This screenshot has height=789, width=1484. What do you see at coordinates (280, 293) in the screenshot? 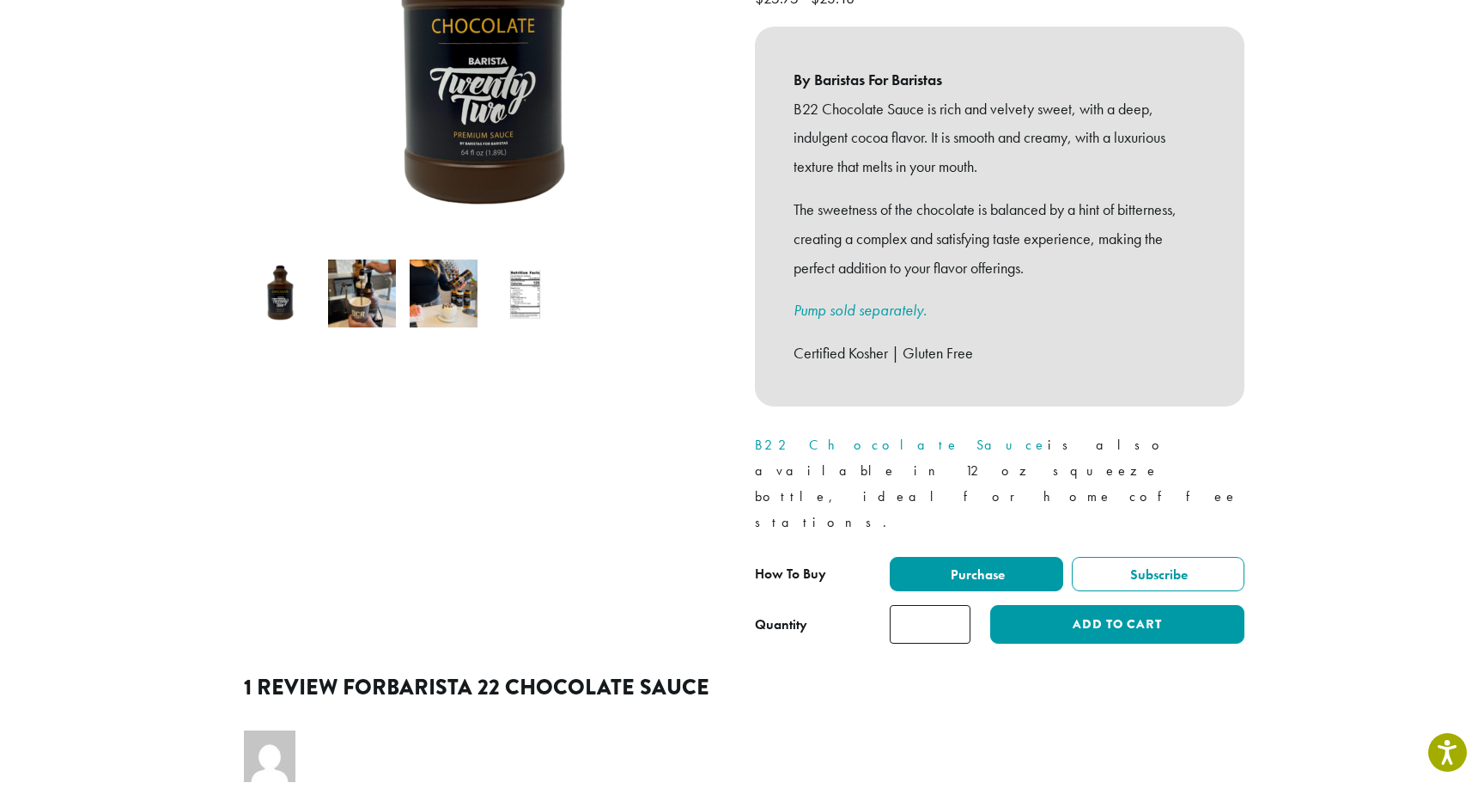
I see `img: Barista 22 Chocolate Sauce` at bounding box center [280, 293].